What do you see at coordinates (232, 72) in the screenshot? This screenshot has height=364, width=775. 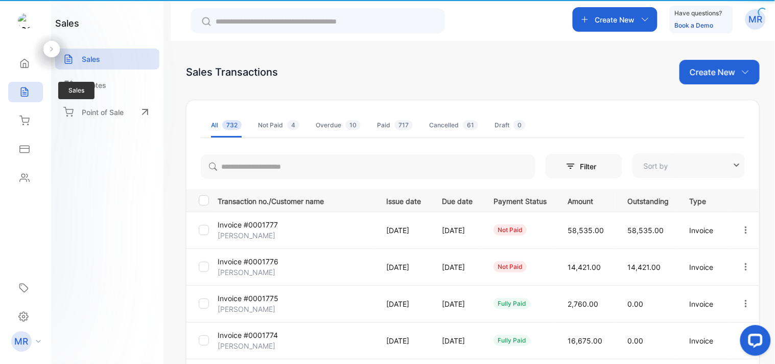 I see `div: Sales Transactions` at bounding box center [232, 72].